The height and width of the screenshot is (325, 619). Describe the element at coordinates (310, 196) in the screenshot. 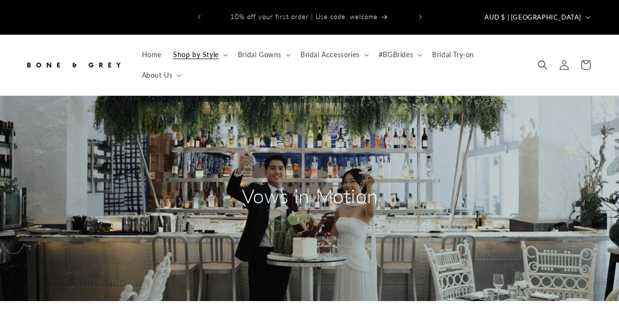

I see `h2: Vows in Motion` at that location.